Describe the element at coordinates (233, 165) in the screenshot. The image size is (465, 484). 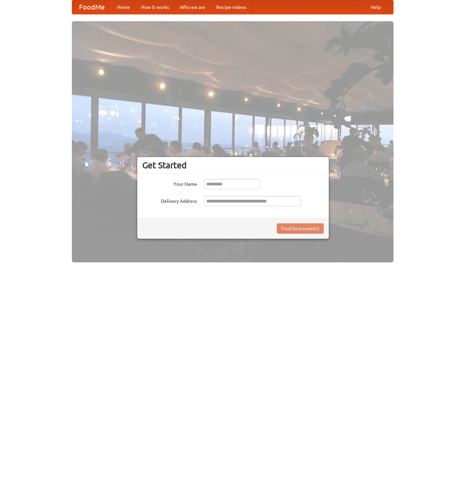
I see `h3: Get Started` at that location.